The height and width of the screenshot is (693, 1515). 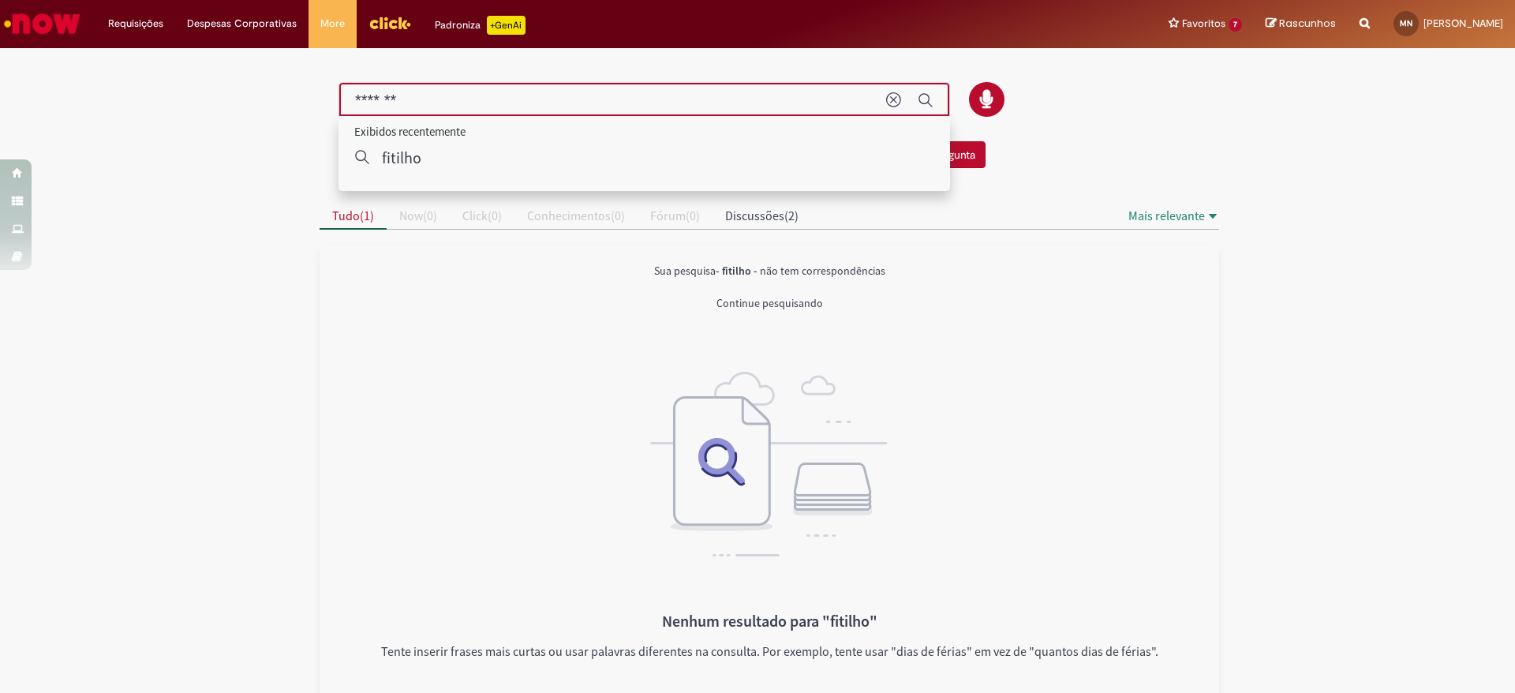 What do you see at coordinates (1308, 23) in the screenshot?
I see `span: Rascunhos` at bounding box center [1308, 23].